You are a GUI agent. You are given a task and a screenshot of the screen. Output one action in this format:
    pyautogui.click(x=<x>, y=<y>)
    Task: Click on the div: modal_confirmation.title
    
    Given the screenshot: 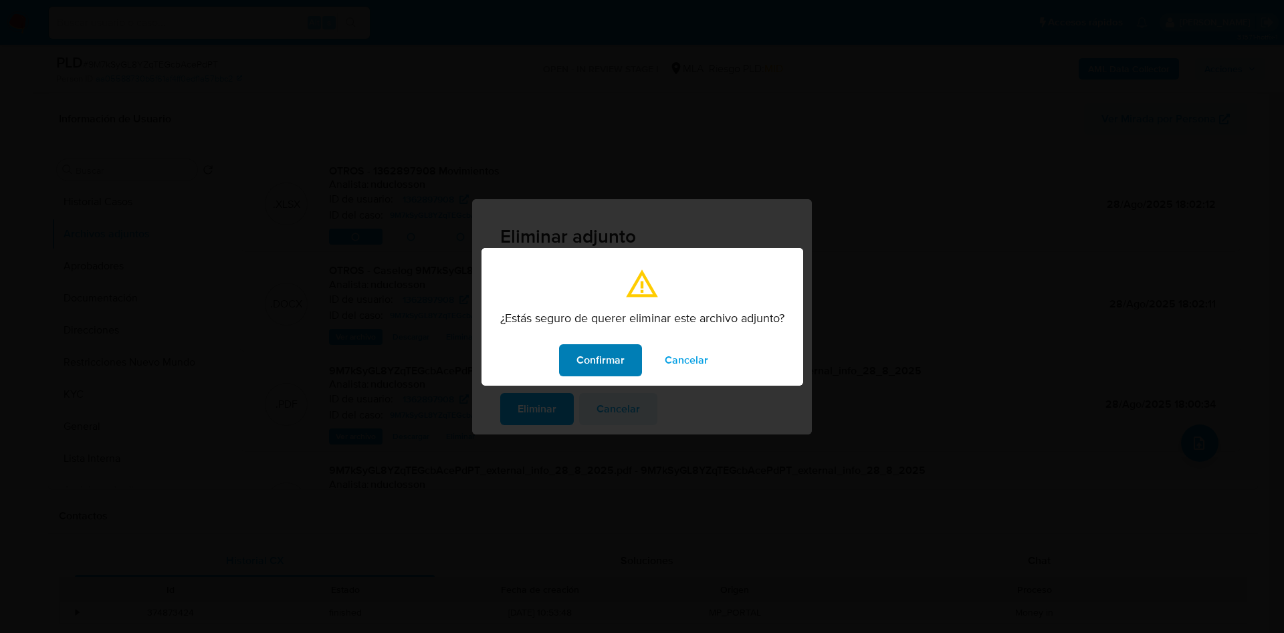 What is the action you would take?
    pyautogui.click(x=642, y=317)
    